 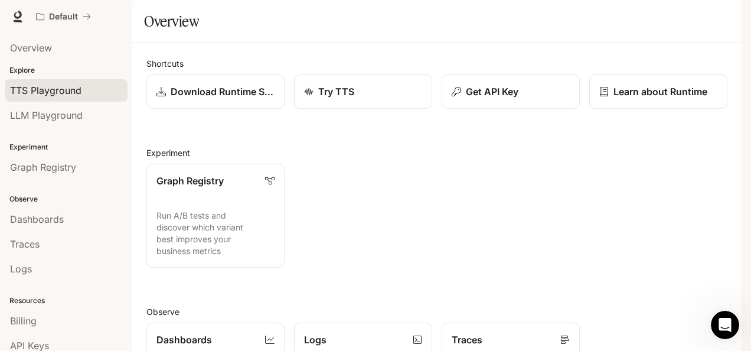 What do you see at coordinates (184, 339) in the screenshot?
I see `p: Dashboards` at bounding box center [184, 339].